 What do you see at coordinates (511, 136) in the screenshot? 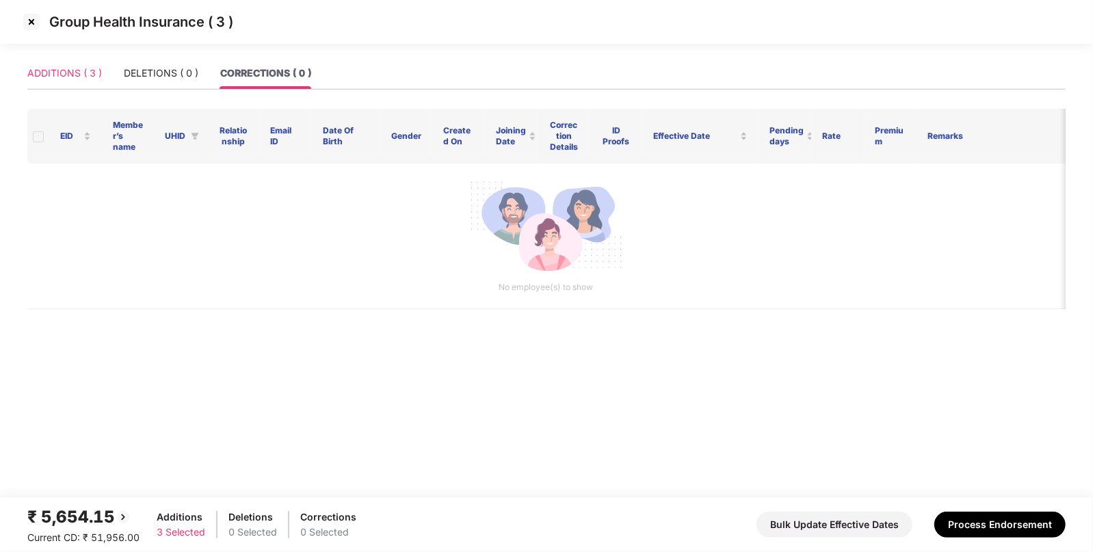
I see `span: Joining Date` at bounding box center [511, 136].